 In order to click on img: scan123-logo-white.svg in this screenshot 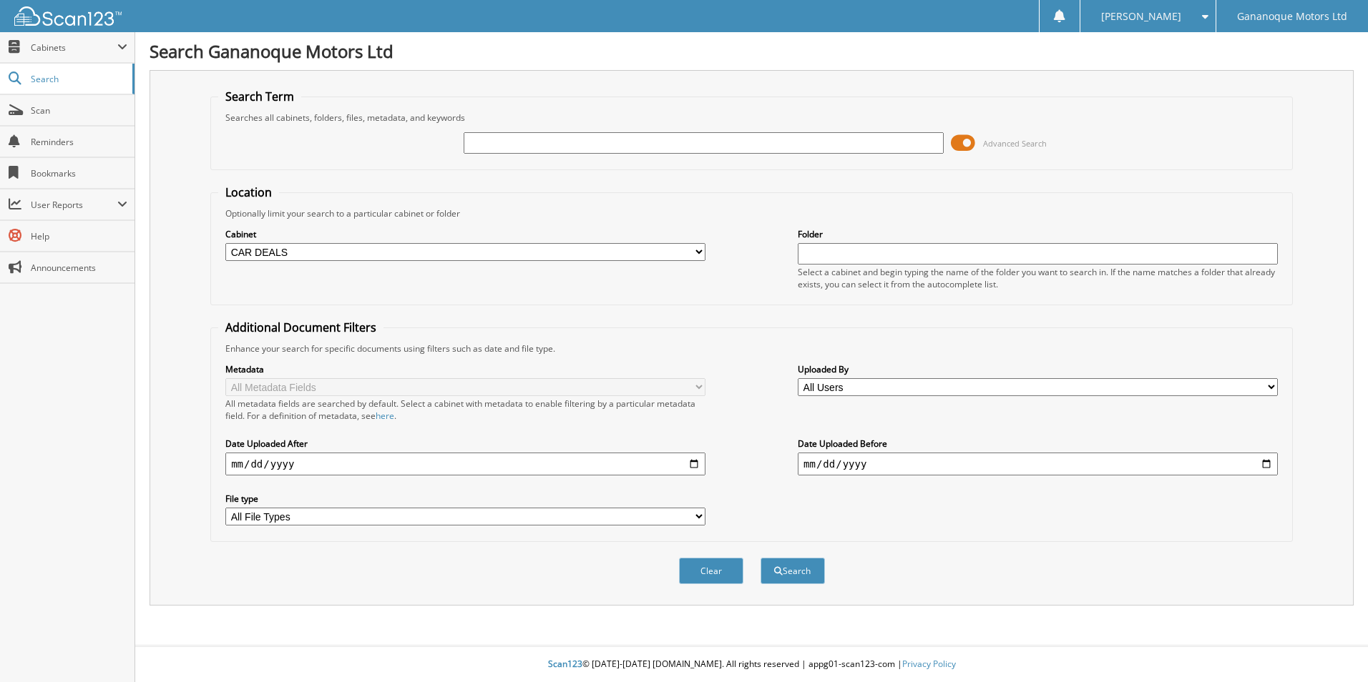, I will do `click(68, 16)`.